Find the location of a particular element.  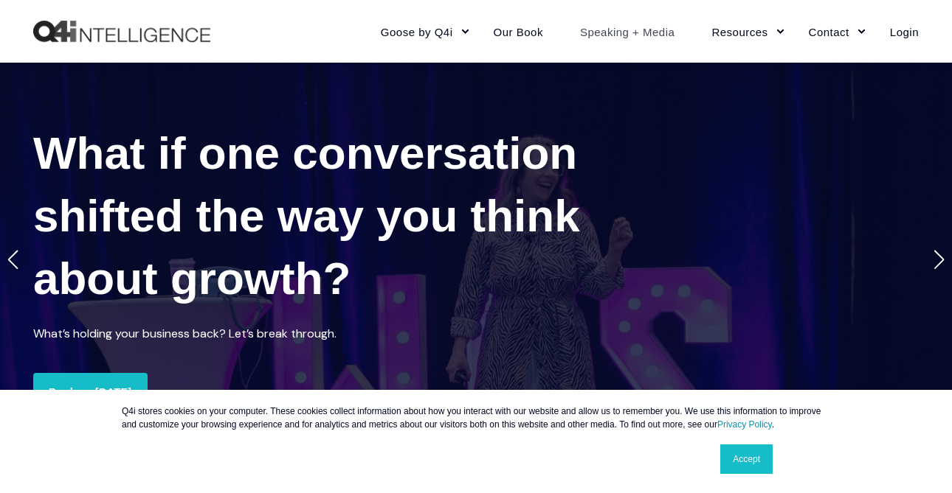

a: Accept is located at coordinates (746, 460).